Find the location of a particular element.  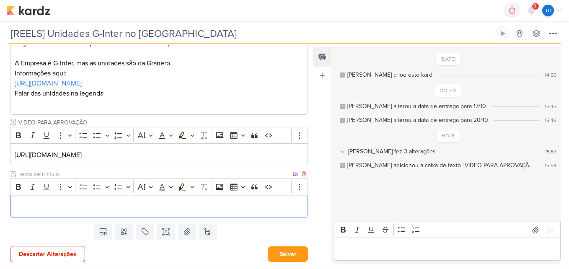

div: 14:00 is located at coordinates (550, 75).